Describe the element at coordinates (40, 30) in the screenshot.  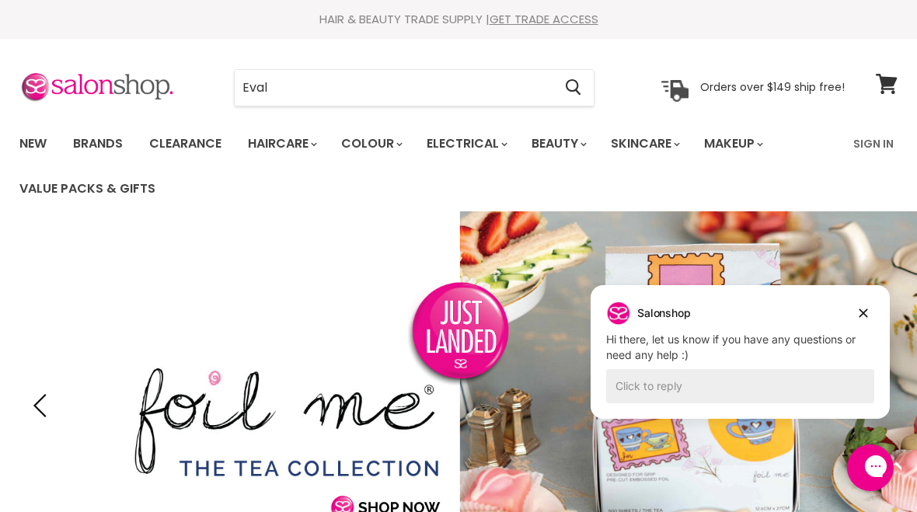
I see `img: Salonshop logo` at that location.